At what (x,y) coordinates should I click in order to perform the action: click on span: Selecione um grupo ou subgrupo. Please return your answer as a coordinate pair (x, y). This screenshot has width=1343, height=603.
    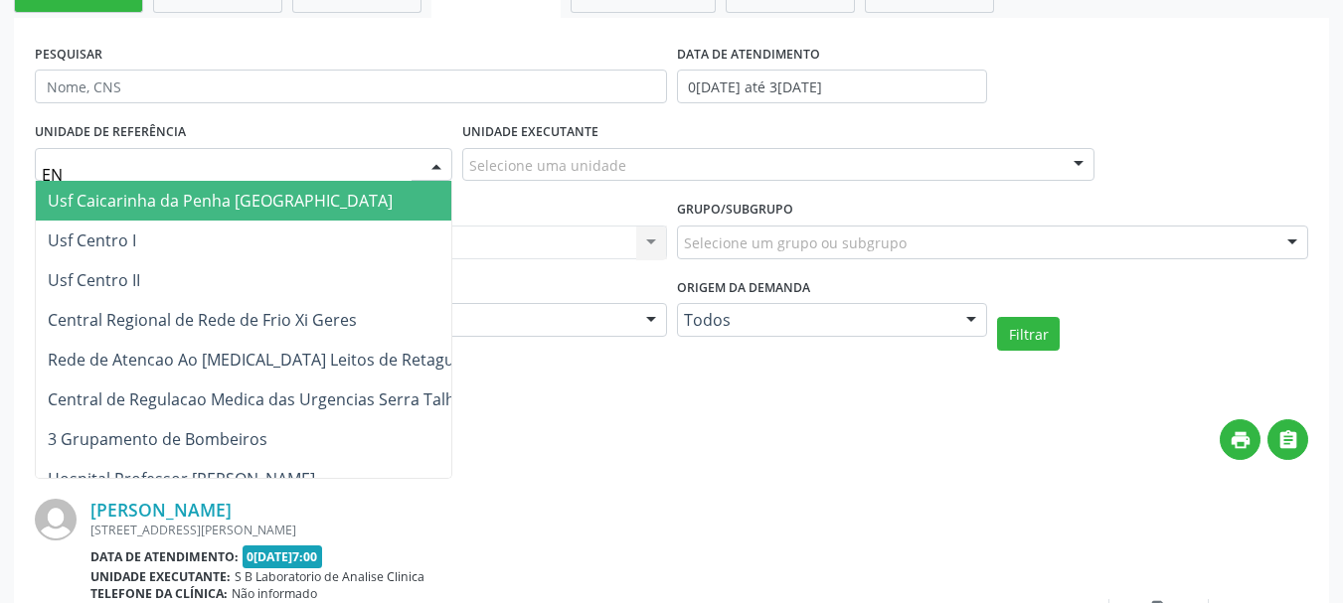
    Looking at the image, I should click on (795, 243).